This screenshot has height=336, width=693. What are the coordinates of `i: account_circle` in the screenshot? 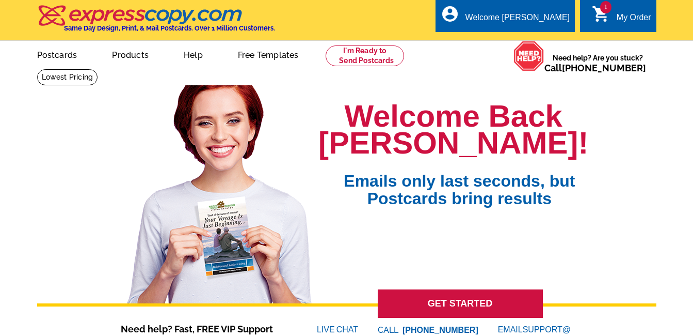 It's located at (450, 14).